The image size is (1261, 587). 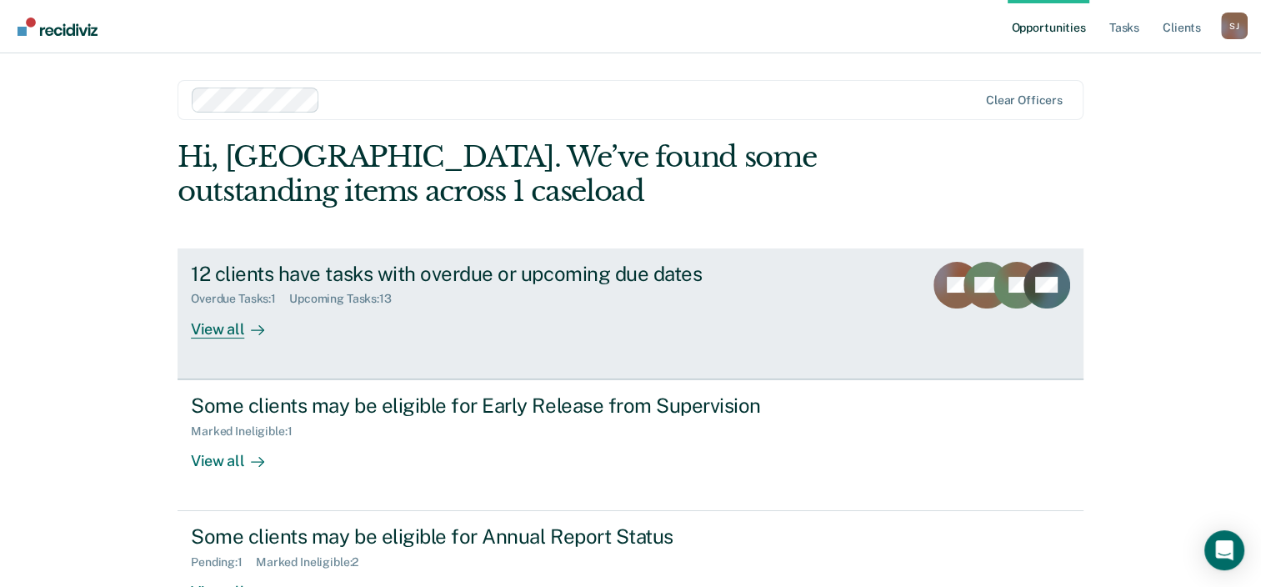 I want to click on div: Clear officers, so click(x=1025, y=100).